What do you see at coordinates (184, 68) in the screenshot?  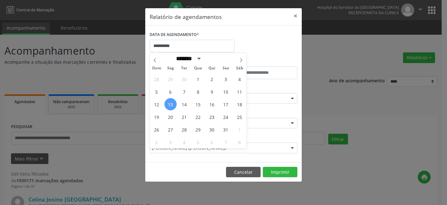 I see `span: Ter` at bounding box center [184, 68].